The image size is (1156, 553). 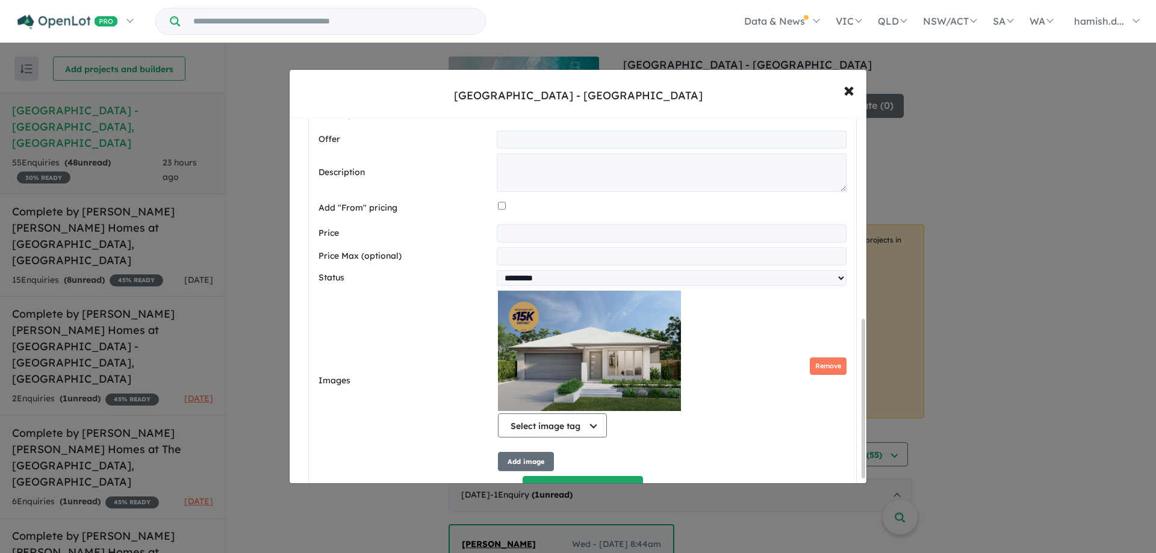 What do you see at coordinates (405, 278) in the screenshot?
I see `label: Status` at bounding box center [405, 278].